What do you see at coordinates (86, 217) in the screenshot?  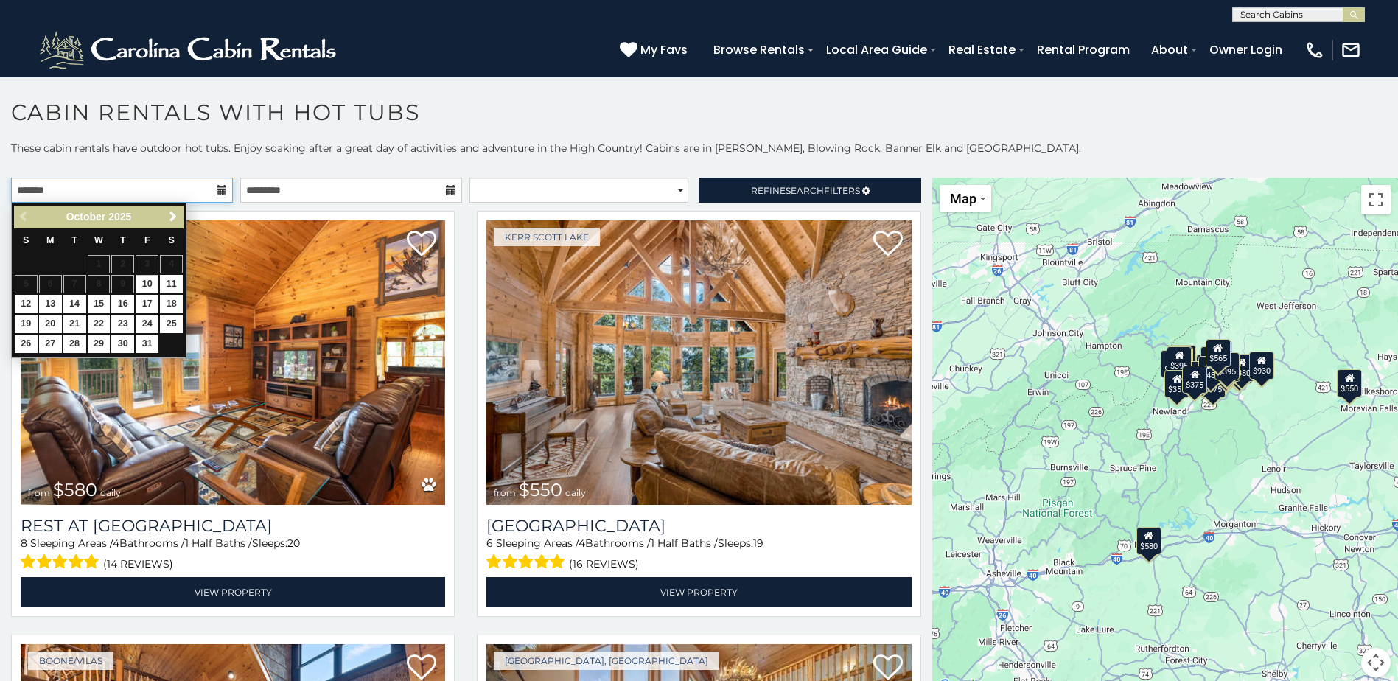 I see `span: October` at bounding box center [86, 217].